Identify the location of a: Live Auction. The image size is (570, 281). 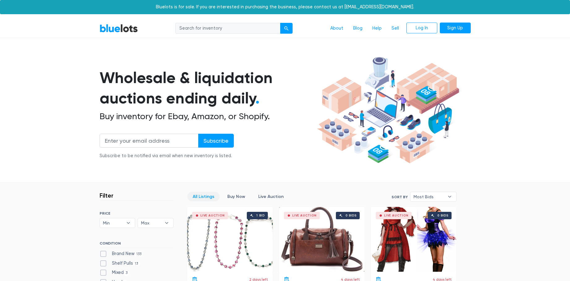
(271, 197).